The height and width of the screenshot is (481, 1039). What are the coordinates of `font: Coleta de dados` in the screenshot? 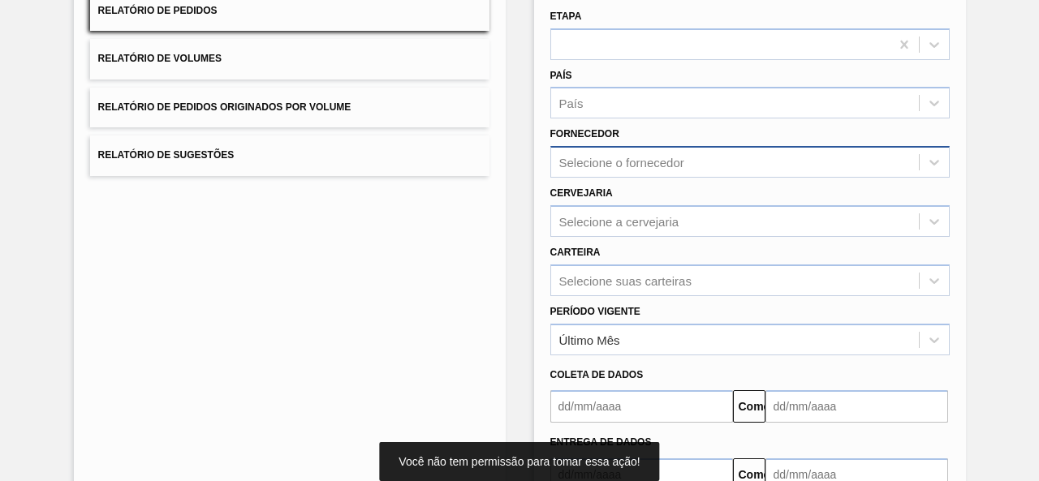 It's located at (597, 375).